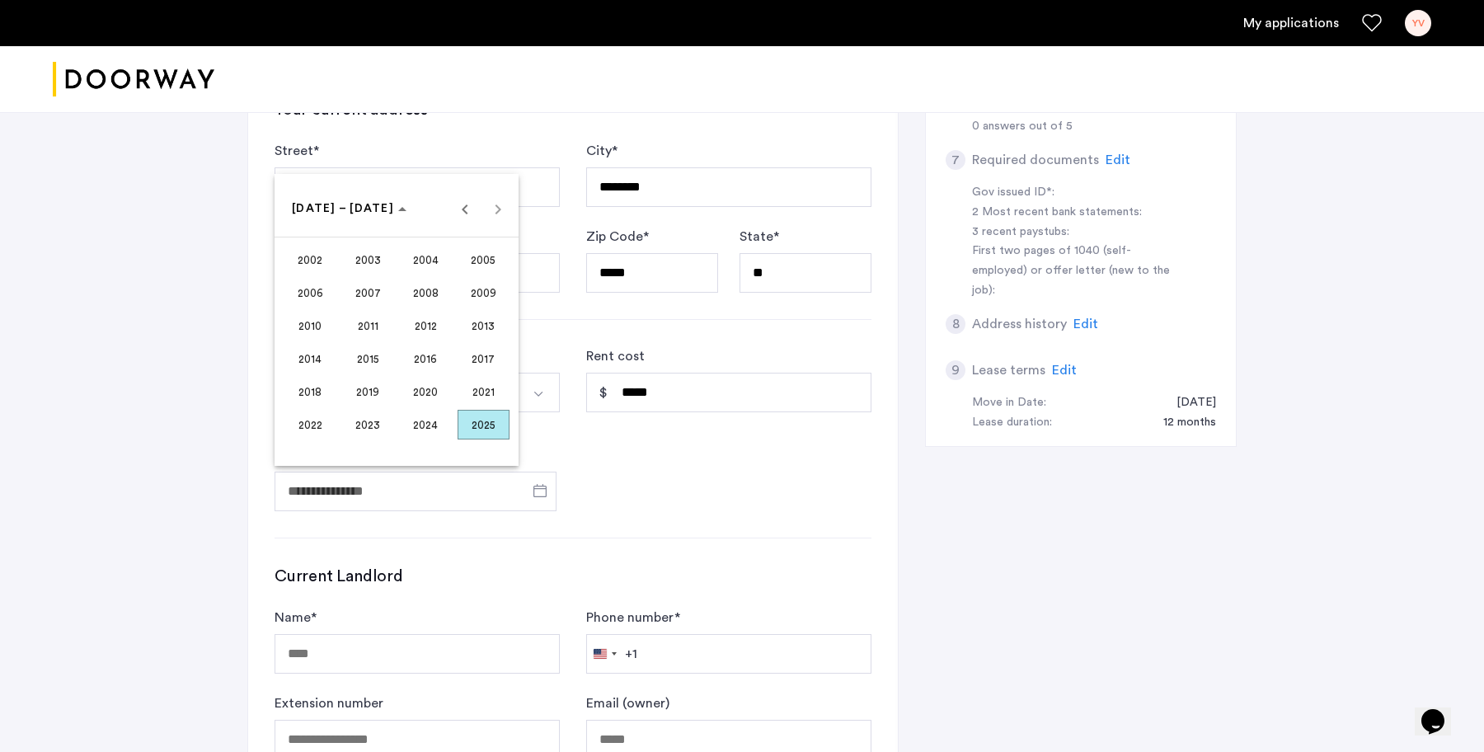 This screenshot has width=1484, height=752. What do you see at coordinates (368, 293) in the screenshot?
I see `span: 2007` at bounding box center [368, 293].